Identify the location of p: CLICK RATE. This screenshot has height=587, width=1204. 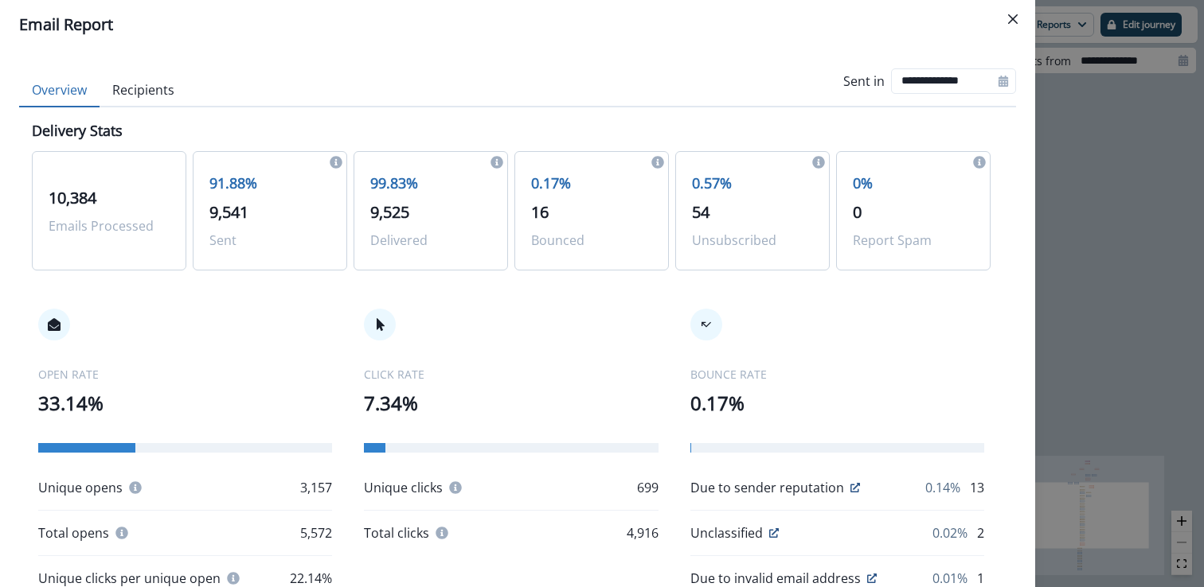
(510, 374).